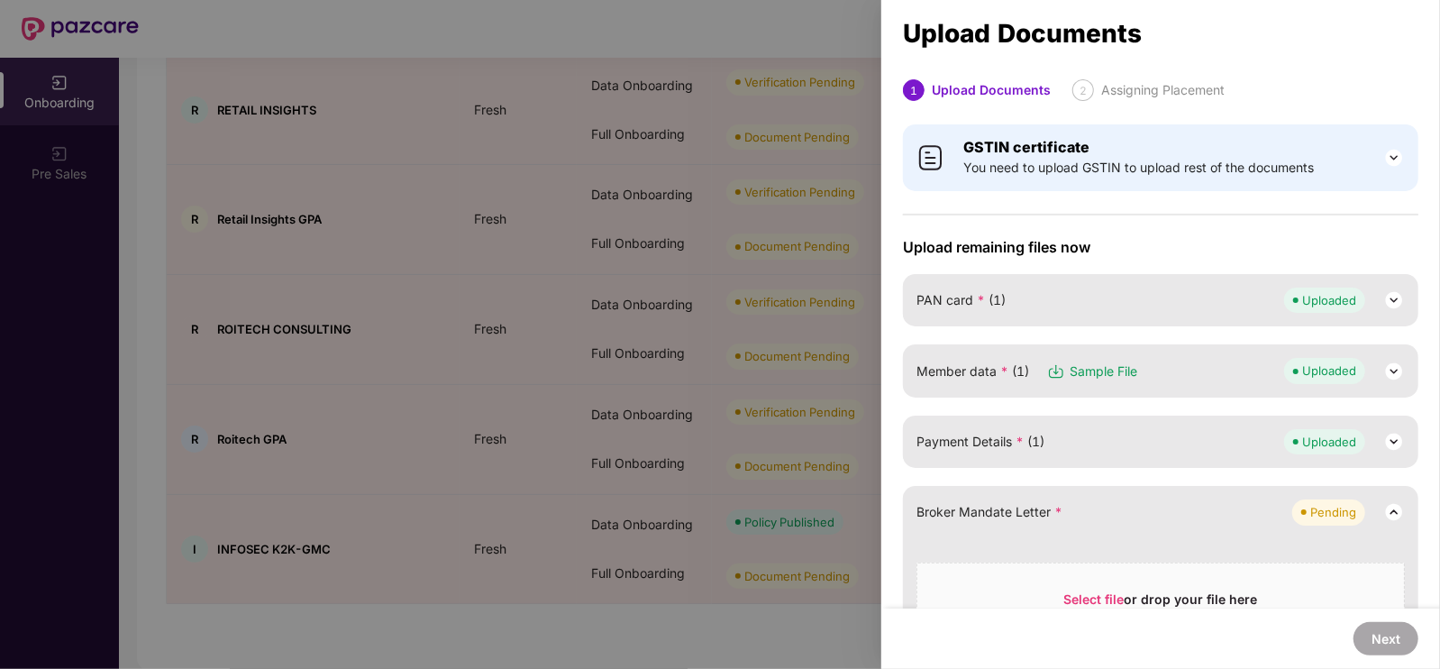 Image resolution: width=1440 pixels, height=669 pixels. What do you see at coordinates (981, 442) in the screenshot?
I see `span: Payment Details (1)` at bounding box center [981, 442].